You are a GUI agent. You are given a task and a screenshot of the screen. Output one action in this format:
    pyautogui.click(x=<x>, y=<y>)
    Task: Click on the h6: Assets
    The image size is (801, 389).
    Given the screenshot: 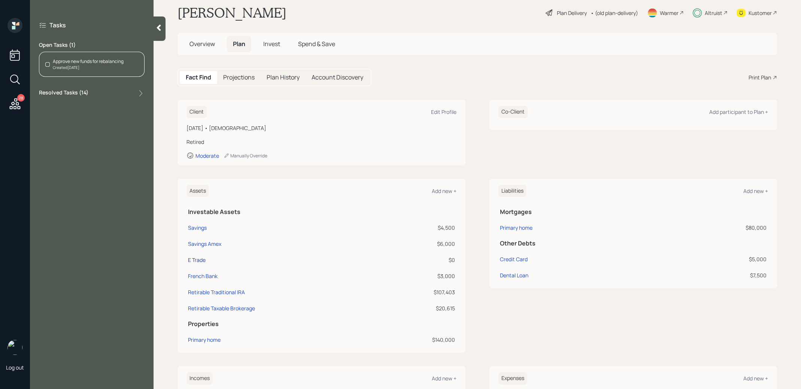 What is the action you would take?
    pyautogui.click(x=198, y=191)
    